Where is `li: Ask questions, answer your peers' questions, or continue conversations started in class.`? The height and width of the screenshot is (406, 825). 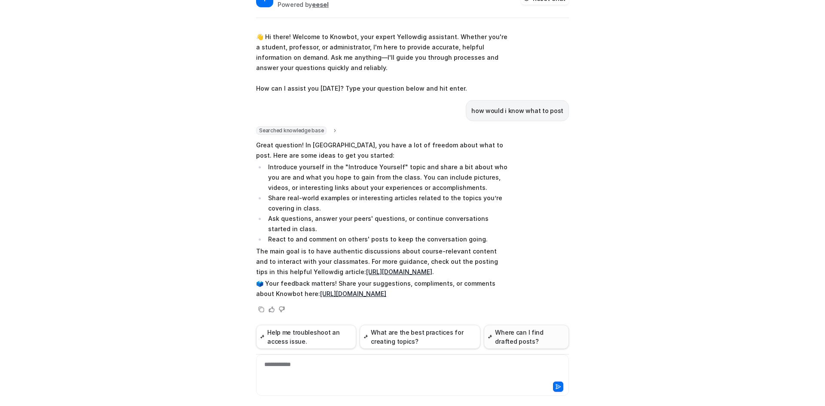 li: Ask questions, answer your peers' questions, or continue conversations started in class. is located at coordinates (386, 224).